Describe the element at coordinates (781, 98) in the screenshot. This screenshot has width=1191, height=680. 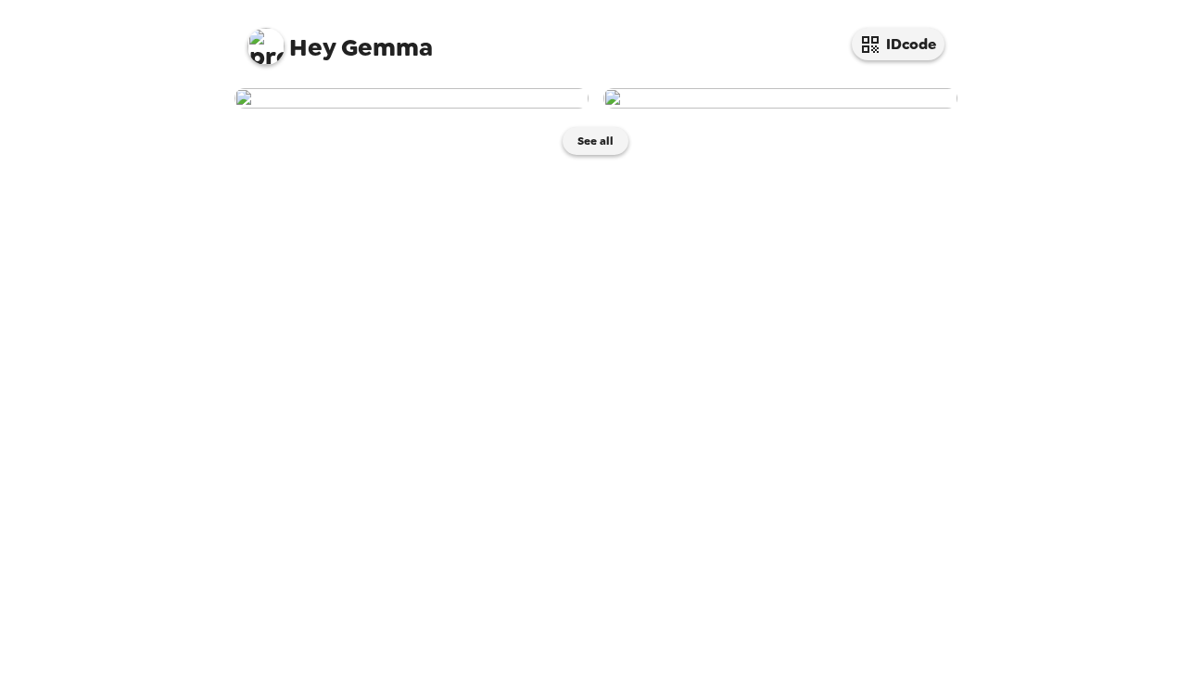
I see `img: user-282074` at that location.